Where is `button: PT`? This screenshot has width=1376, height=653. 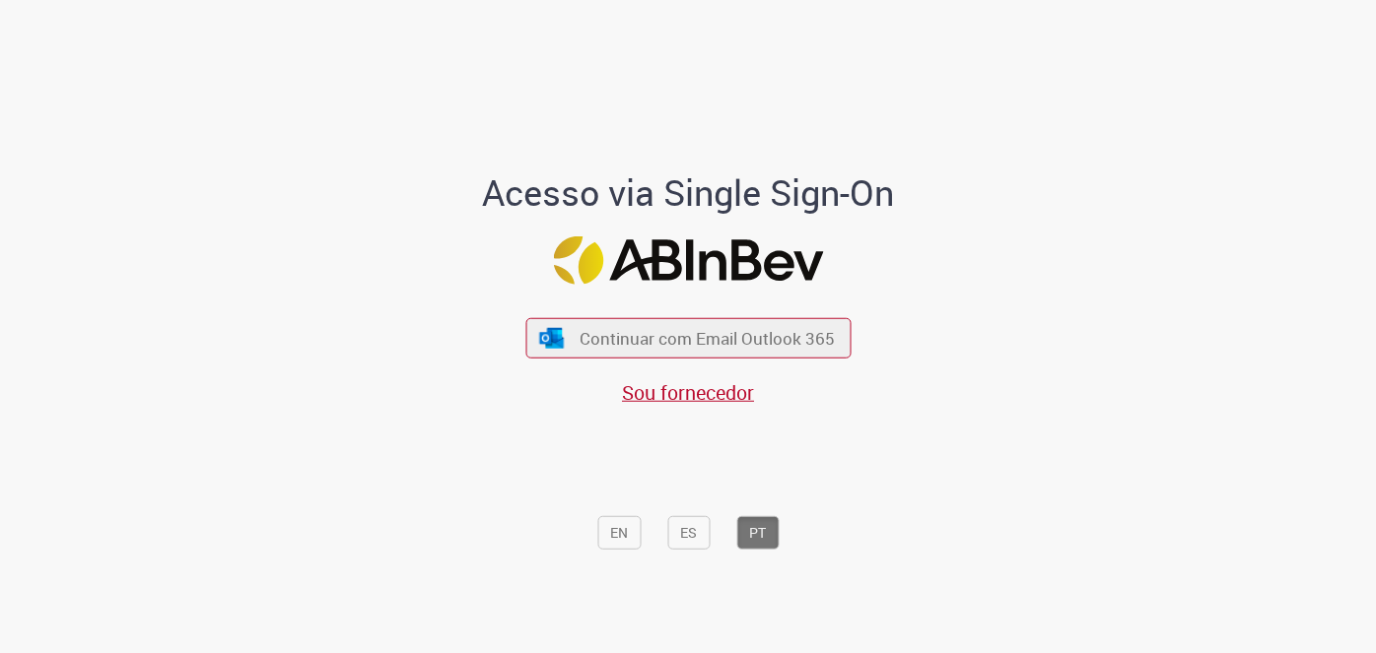
button: PT is located at coordinates (757, 533).